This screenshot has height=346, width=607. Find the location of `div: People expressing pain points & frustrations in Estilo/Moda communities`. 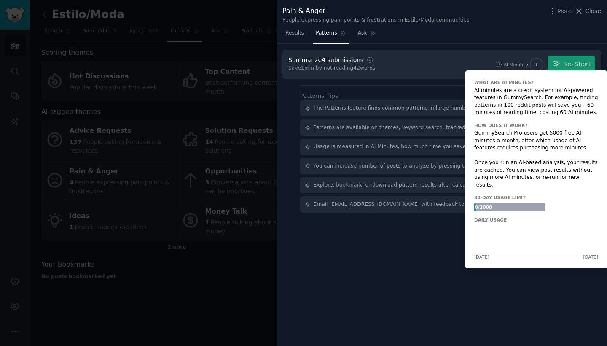

div: People expressing pain points & frustrations in Estilo/Moda communities is located at coordinates (376, 20).